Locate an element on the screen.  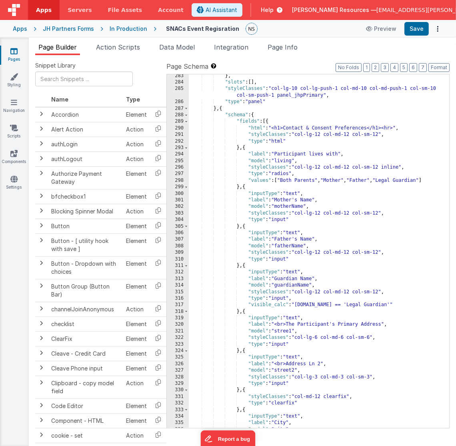
td: Alert Action is located at coordinates (85, 129).